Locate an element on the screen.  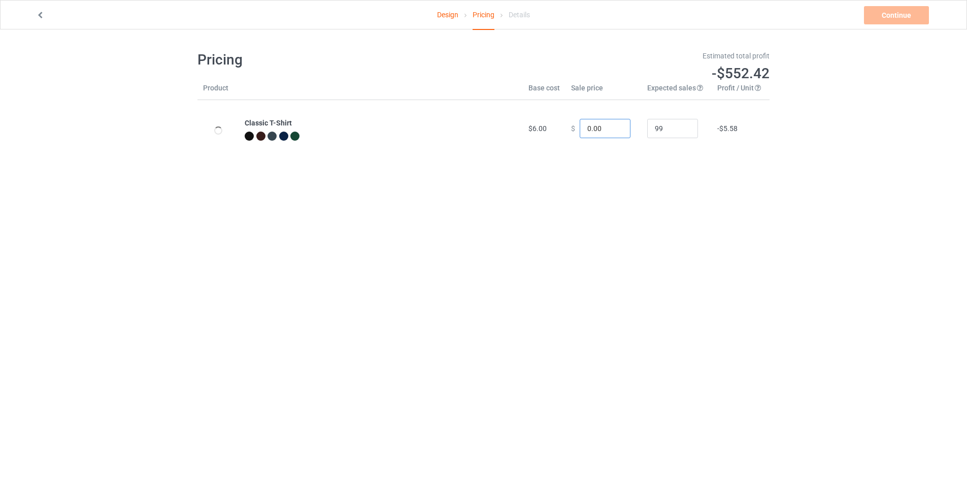
b: Classic T-Shirt is located at coordinates (268, 123).